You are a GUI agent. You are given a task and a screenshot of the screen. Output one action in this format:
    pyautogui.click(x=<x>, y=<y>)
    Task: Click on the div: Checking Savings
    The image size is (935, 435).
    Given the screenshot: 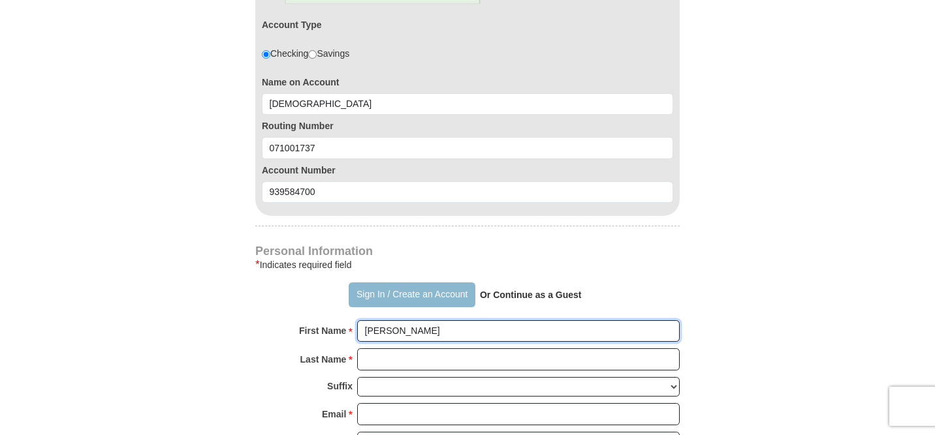 What is the action you would take?
    pyautogui.click(x=305, y=54)
    